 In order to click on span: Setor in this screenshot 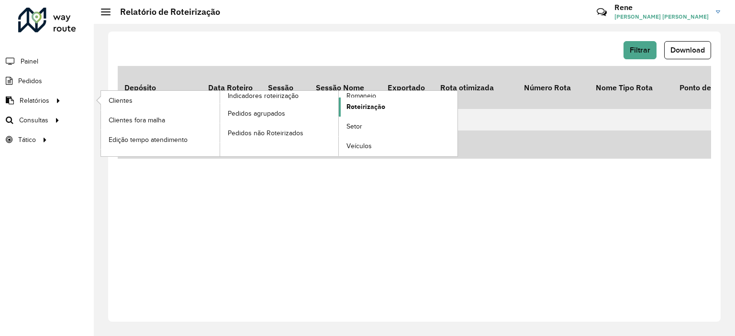, I will do `click(354, 126)`.